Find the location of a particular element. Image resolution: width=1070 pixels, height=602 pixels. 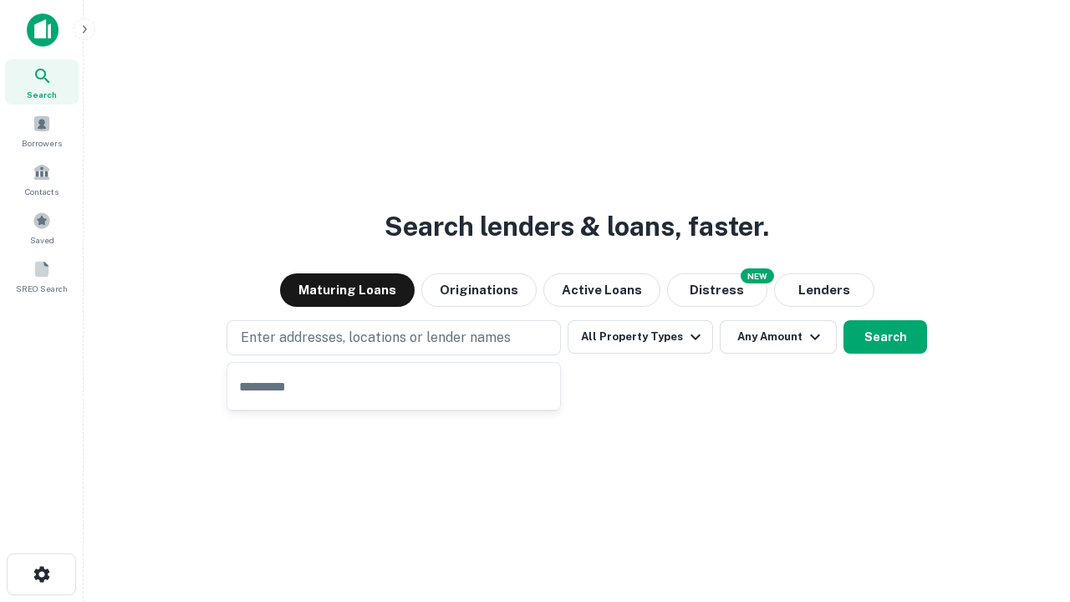

img: capitalize-icon.png is located at coordinates (43, 30).